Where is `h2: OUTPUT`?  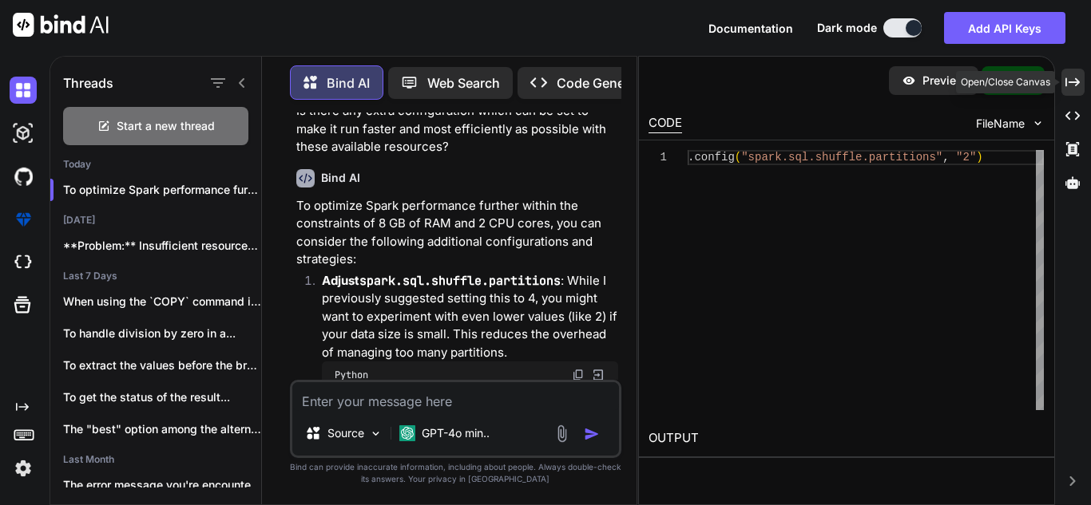 h2: OUTPUT is located at coordinates (846, 438).